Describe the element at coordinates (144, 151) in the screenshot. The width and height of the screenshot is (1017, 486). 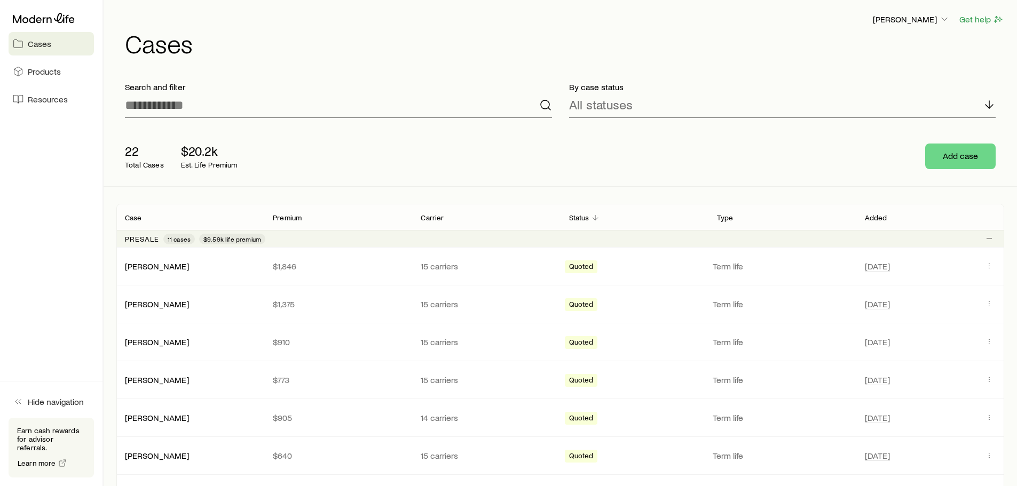
I see `p: 22` at that location.